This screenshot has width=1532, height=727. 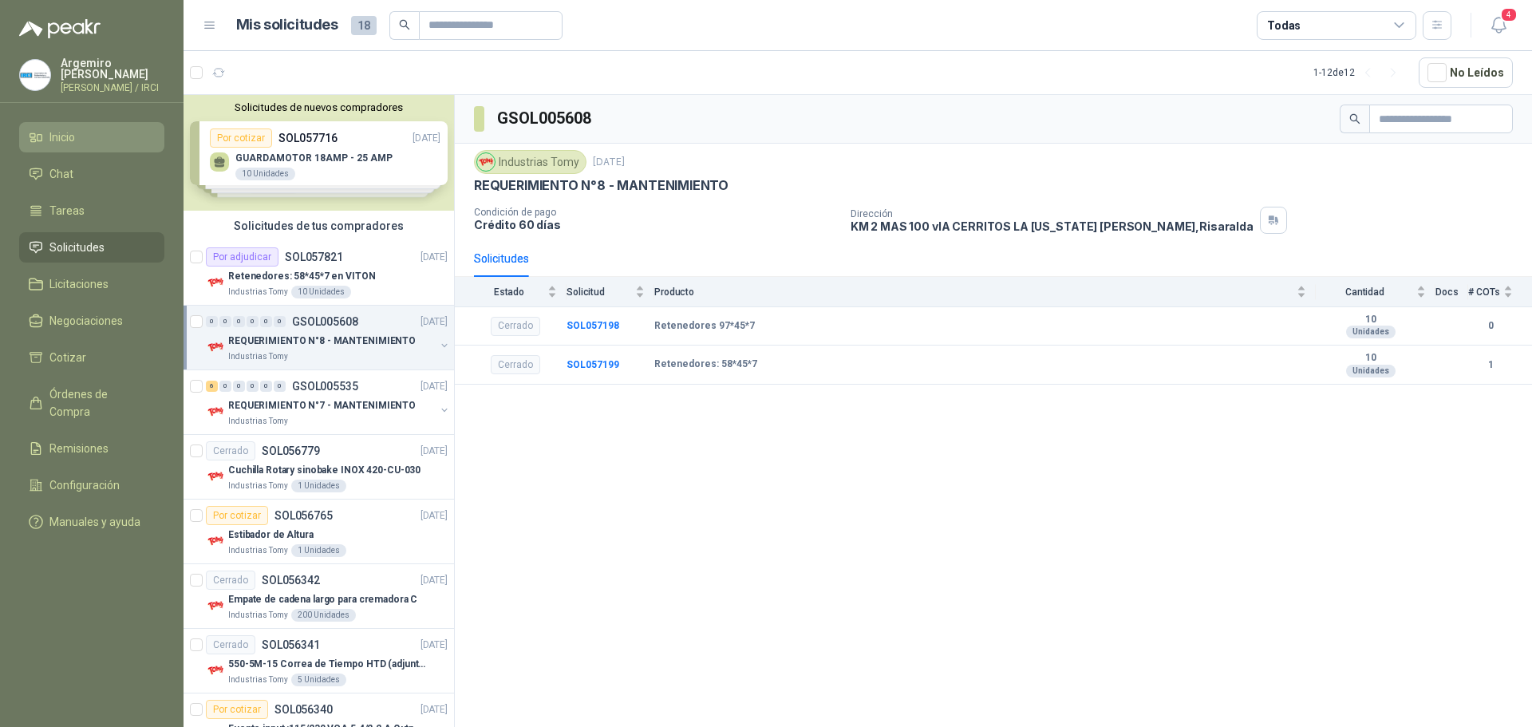 I want to click on div: 5 Unidades, so click(x=318, y=680).